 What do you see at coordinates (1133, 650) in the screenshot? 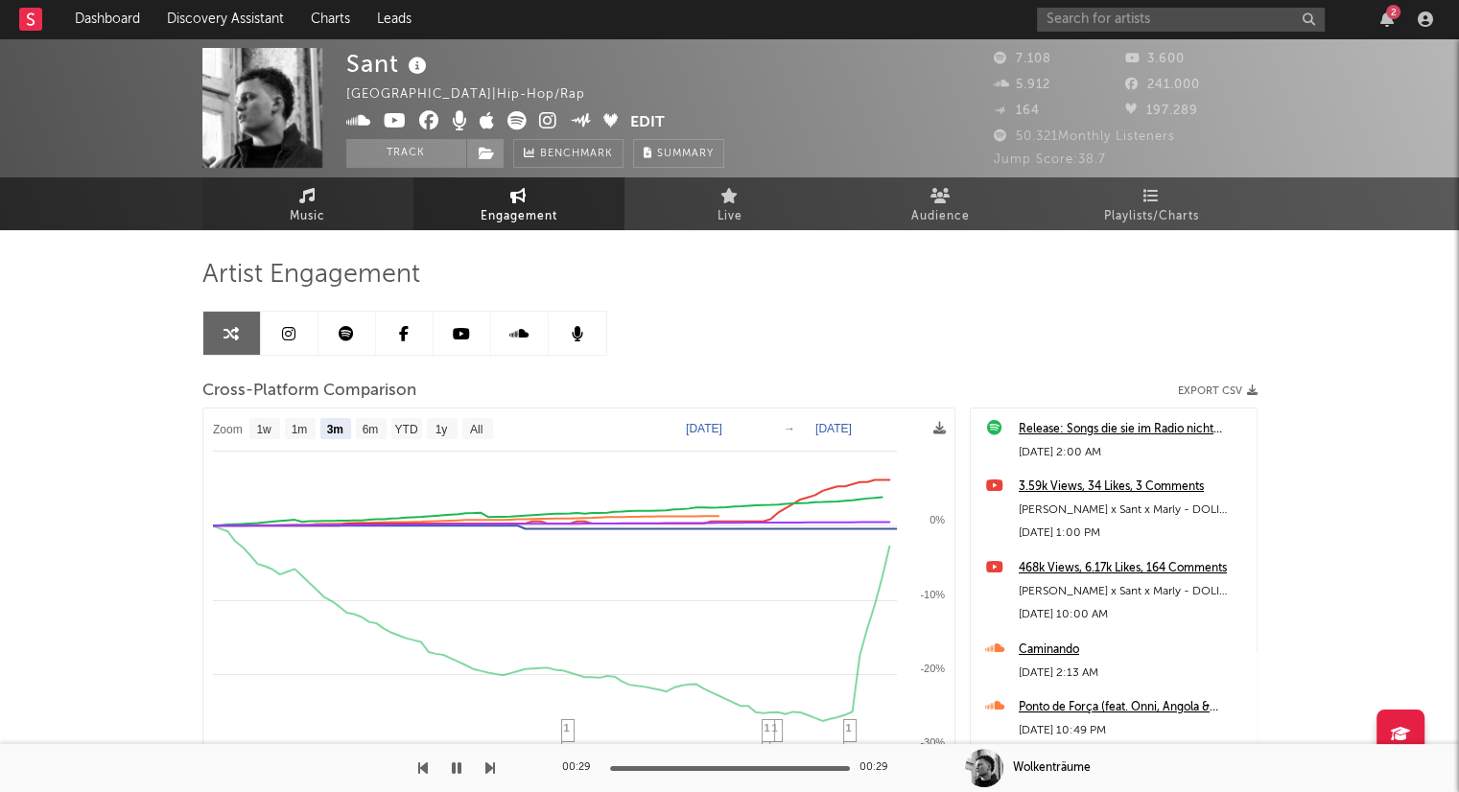
I see `div: Caminando` at bounding box center [1133, 650].